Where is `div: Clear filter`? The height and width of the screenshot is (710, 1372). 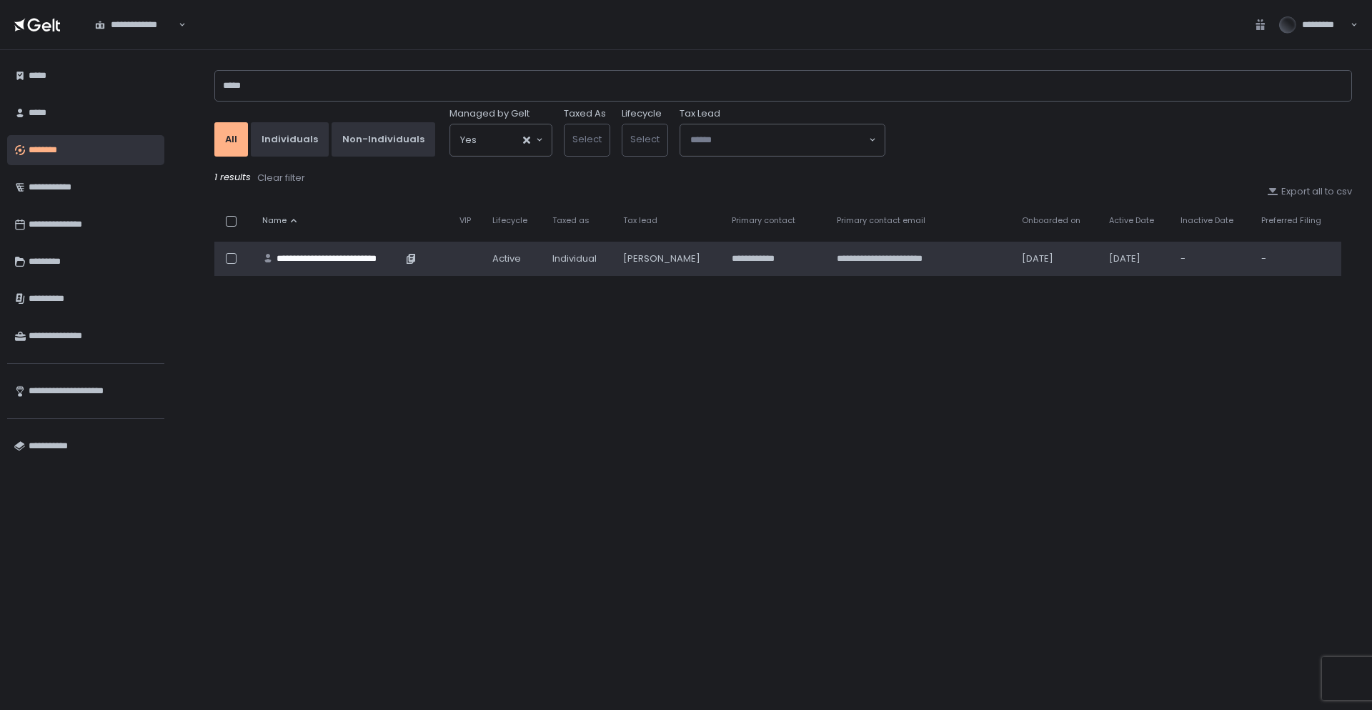 div: Clear filter is located at coordinates (281, 178).